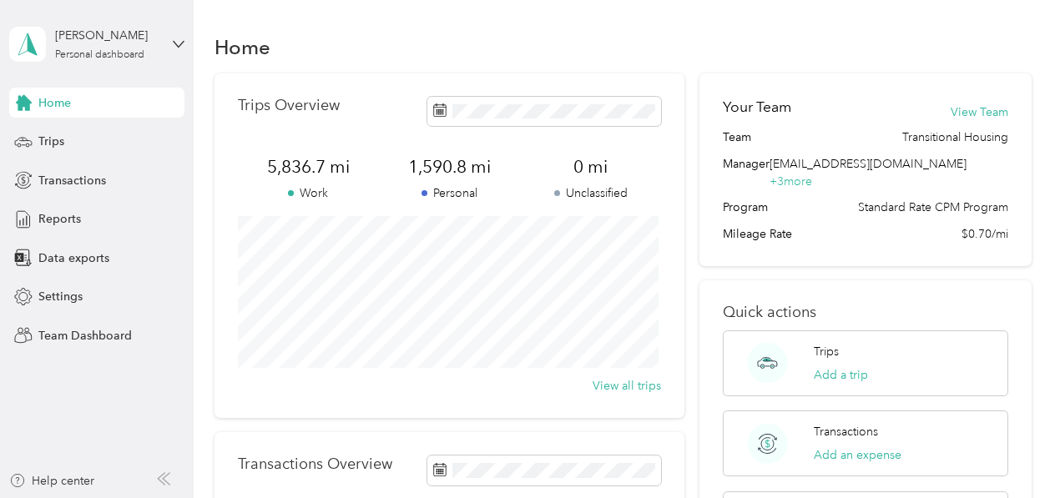 This screenshot has width=1060, height=498. What do you see at coordinates (979, 112) in the screenshot?
I see `button: View Team` at bounding box center [979, 112].